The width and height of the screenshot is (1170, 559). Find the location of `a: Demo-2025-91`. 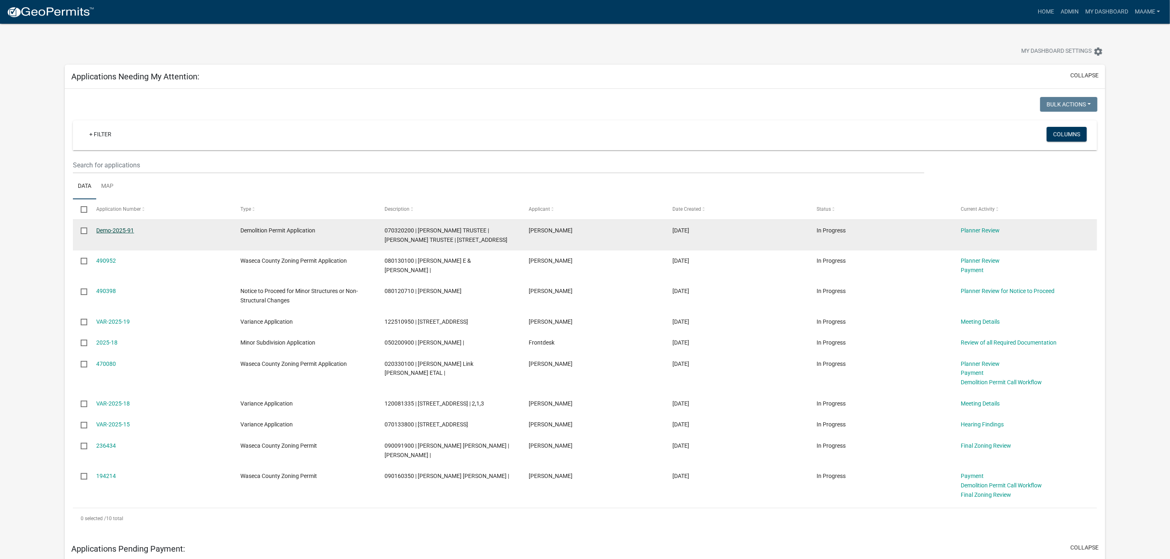

a: Demo-2025-91 is located at coordinates (115, 231).